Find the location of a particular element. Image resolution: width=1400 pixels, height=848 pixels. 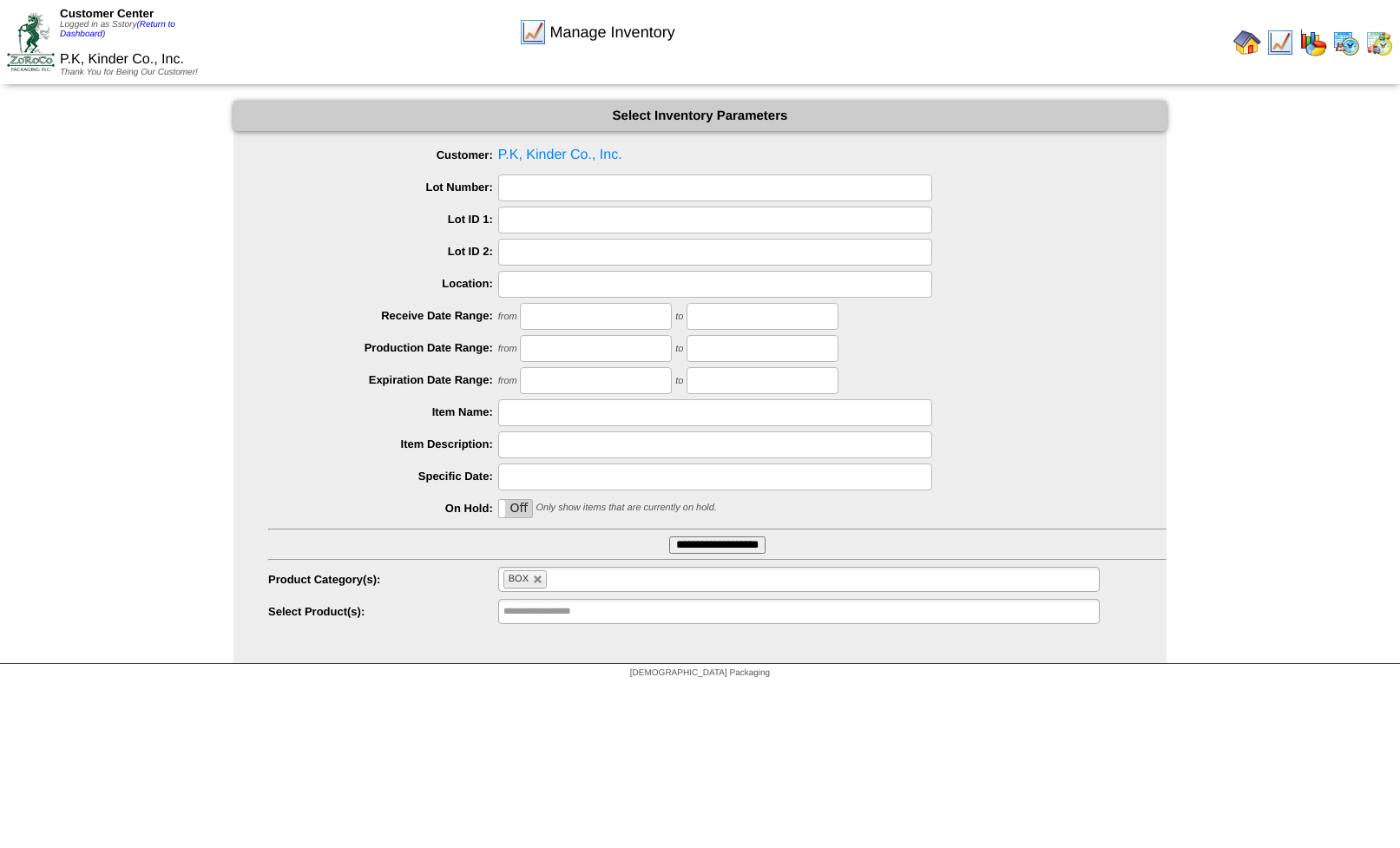

label: Lot ID 2: is located at coordinates (383, 251).